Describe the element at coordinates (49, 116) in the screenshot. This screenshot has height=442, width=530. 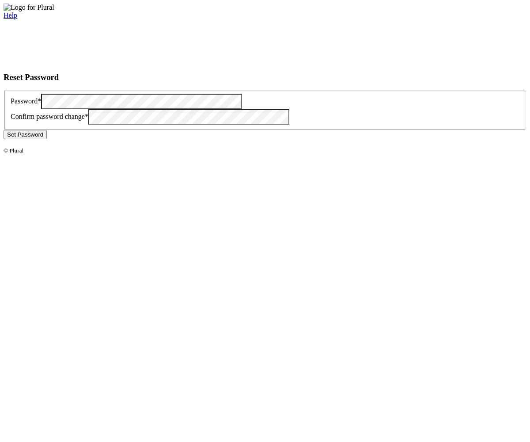
I see `label: Confirm password change` at that location.